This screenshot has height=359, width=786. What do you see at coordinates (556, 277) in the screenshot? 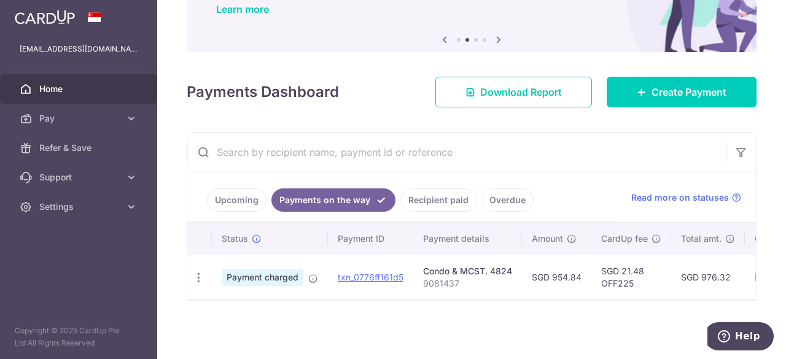
I see `td: SGD 954.84` at bounding box center [556, 277].